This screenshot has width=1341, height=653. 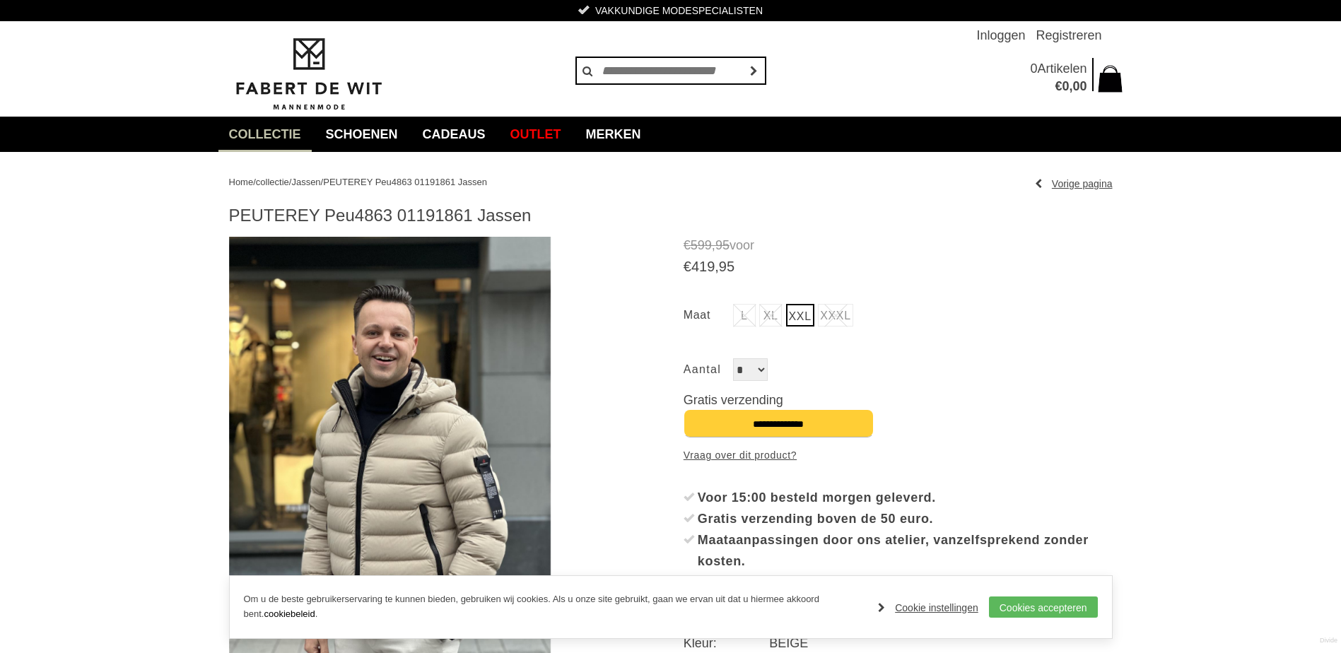 What do you see at coordinates (362, 134) in the screenshot?
I see `a: Schoenen` at bounding box center [362, 134].